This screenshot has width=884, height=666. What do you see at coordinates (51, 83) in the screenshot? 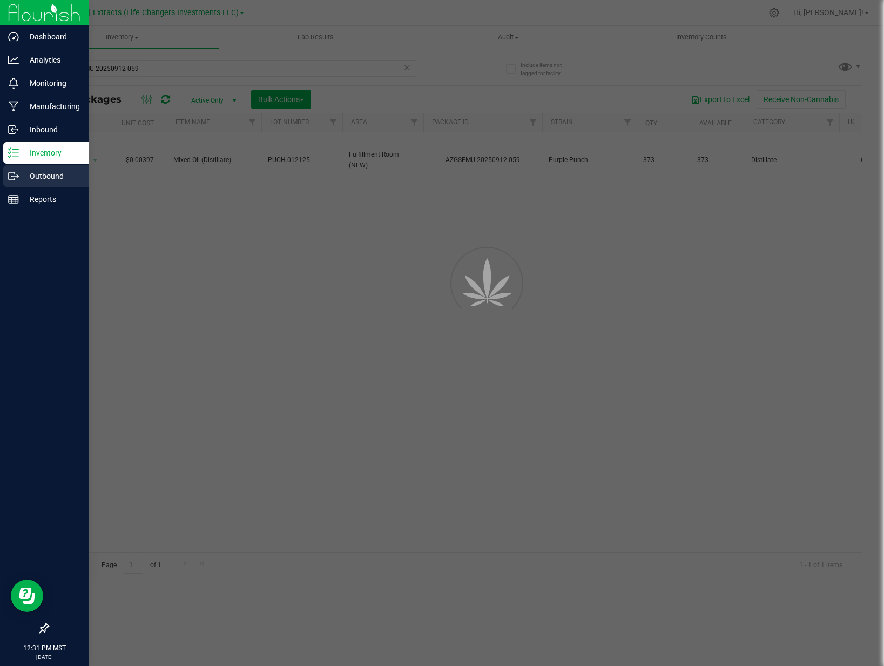
I see `p: Monitoring` at bounding box center [51, 83].